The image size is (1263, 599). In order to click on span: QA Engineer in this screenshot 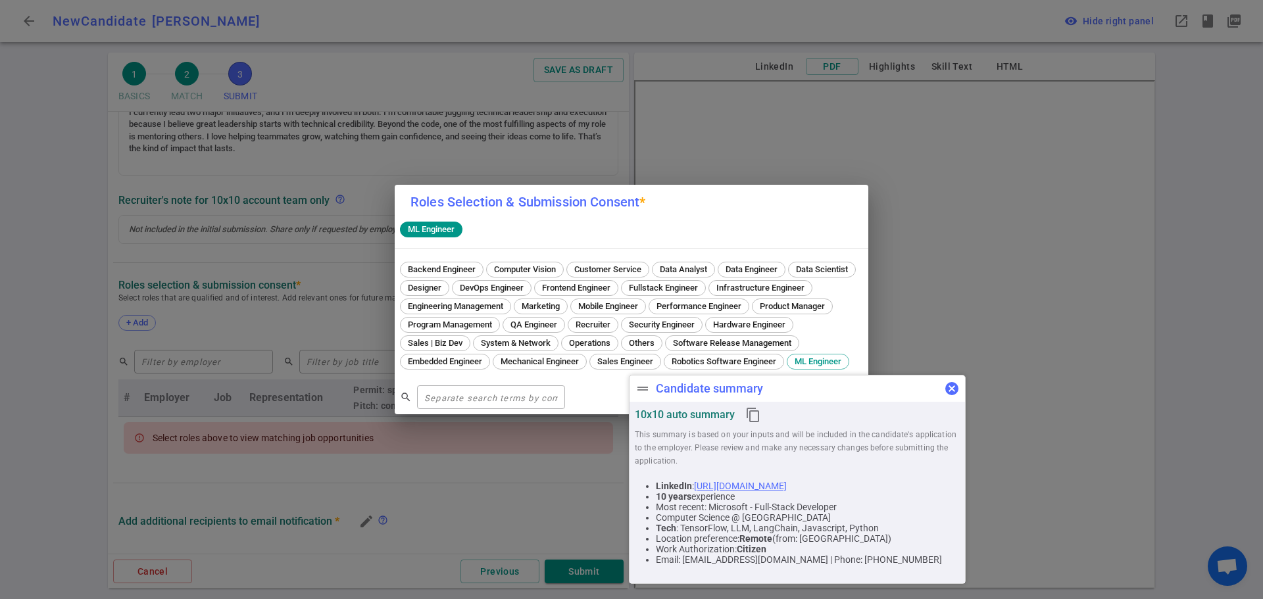, I will do `click(534, 324)`.